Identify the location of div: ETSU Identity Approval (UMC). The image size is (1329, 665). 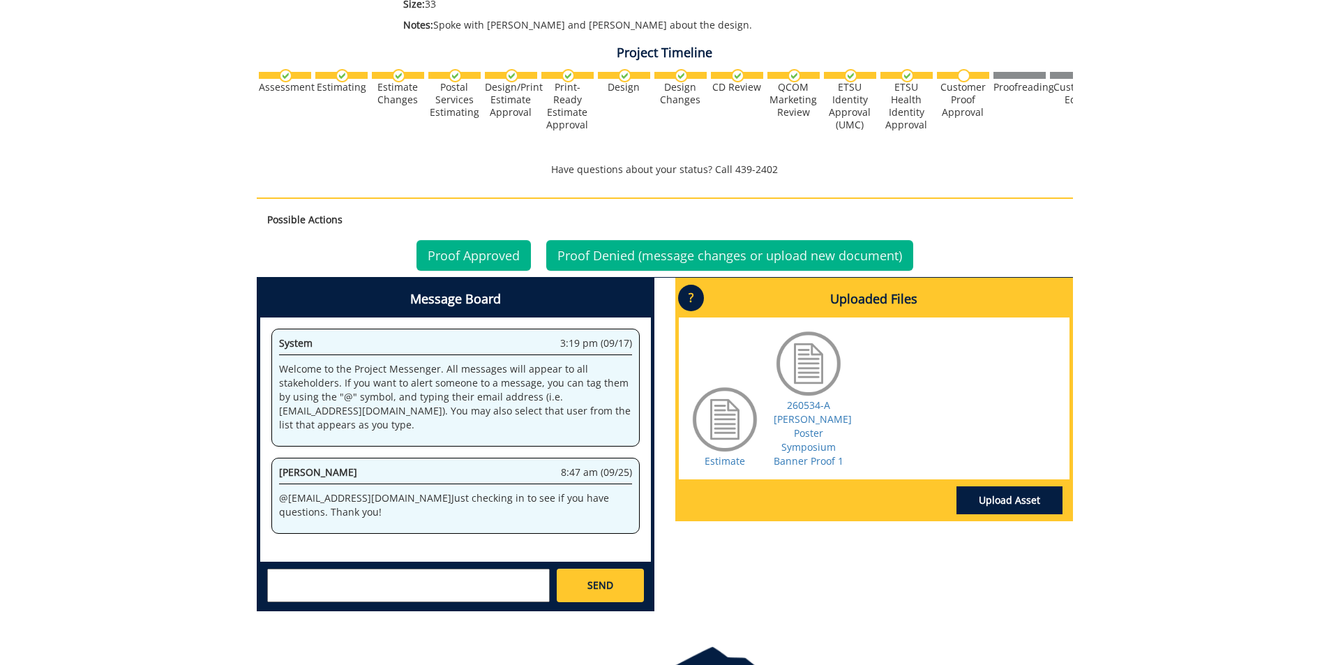
(850, 106).